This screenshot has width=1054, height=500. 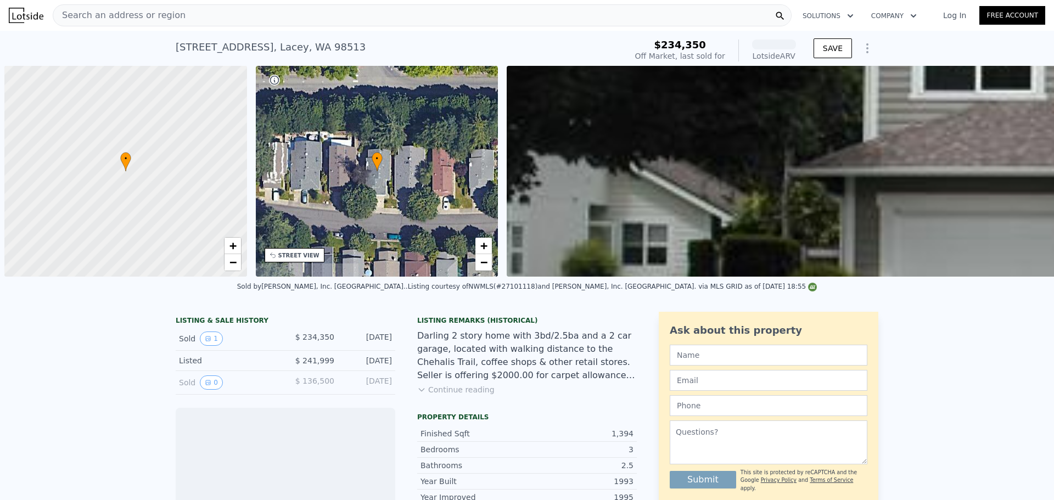 What do you see at coordinates (828, 16) in the screenshot?
I see `button: Solutions` at bounding box center [828, 16].